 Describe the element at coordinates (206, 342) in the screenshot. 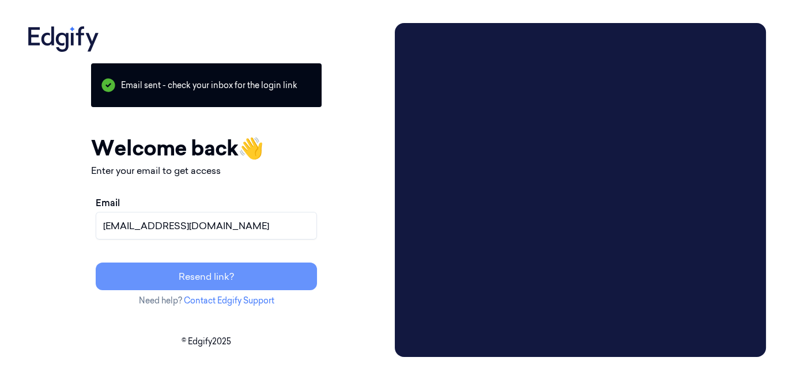

I see `p: © Edgify 2025` at that location.